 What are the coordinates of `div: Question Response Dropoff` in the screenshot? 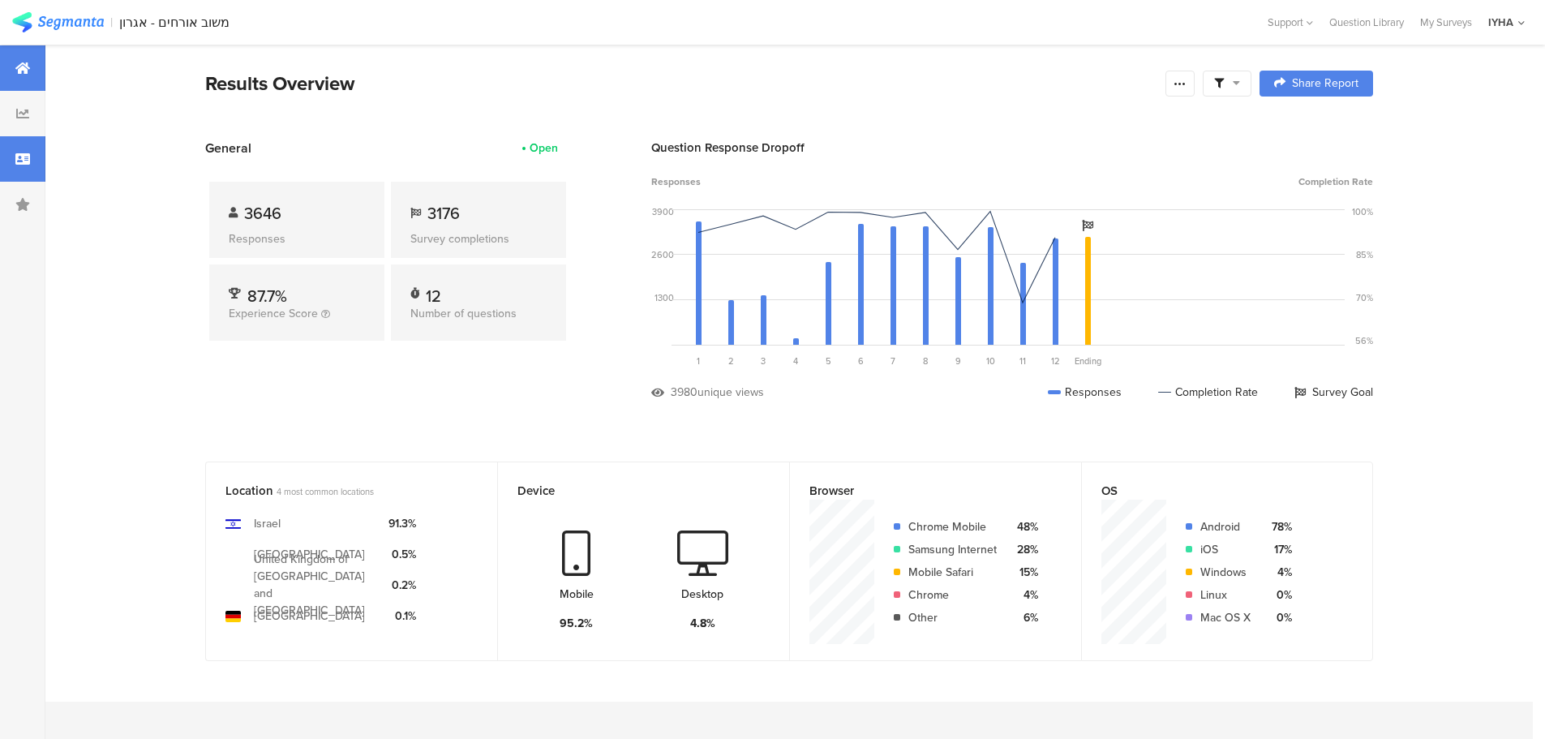 It's located at (1012, 148).